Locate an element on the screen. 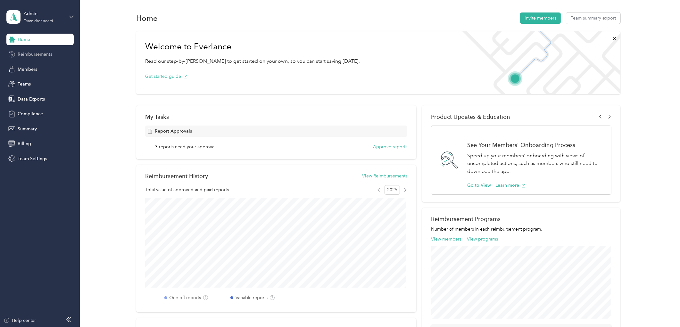  div: My Tasks is located at coordinates (276, 117).